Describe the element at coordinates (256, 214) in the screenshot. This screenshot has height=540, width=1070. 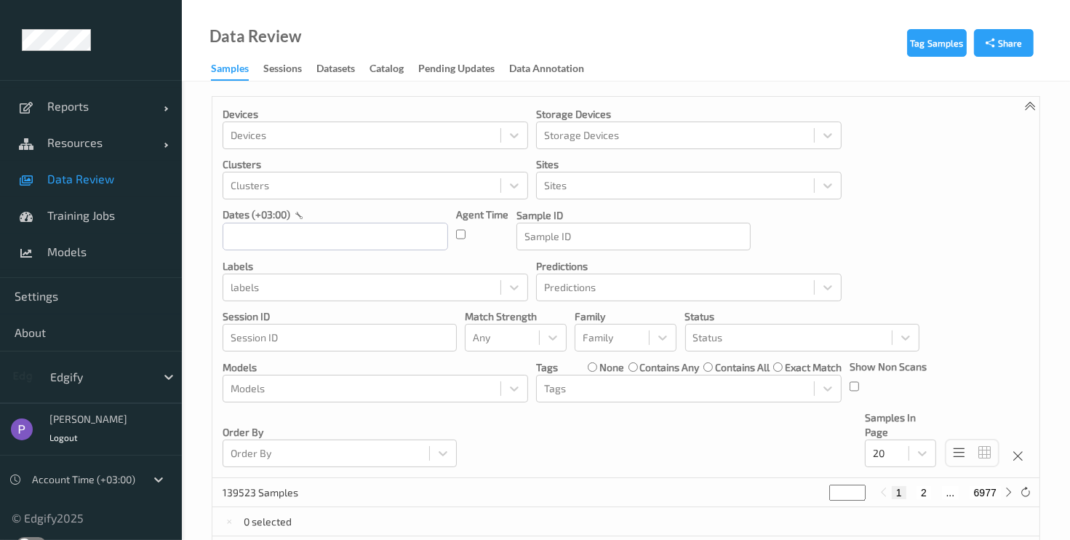
I see `p: dates (+03:00)` at that location.